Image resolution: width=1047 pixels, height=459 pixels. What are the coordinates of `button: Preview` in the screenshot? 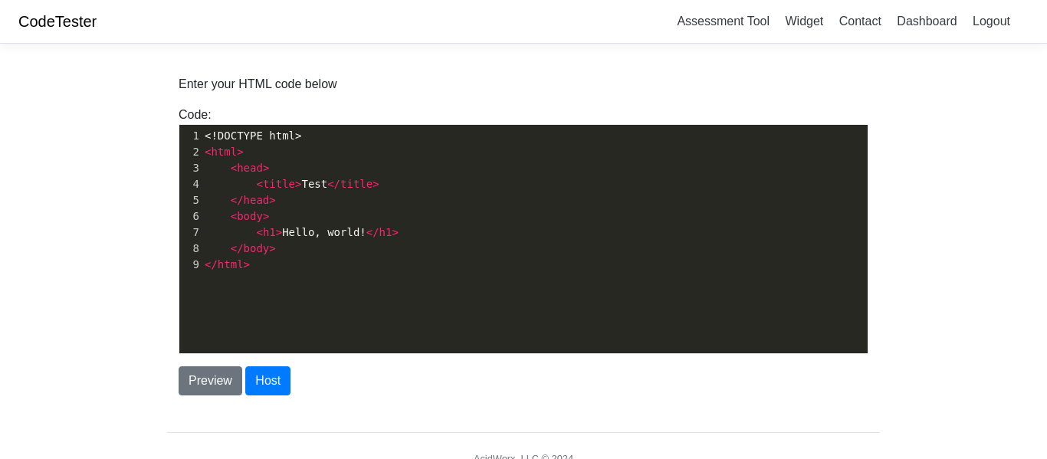 It's located at (210, 381).